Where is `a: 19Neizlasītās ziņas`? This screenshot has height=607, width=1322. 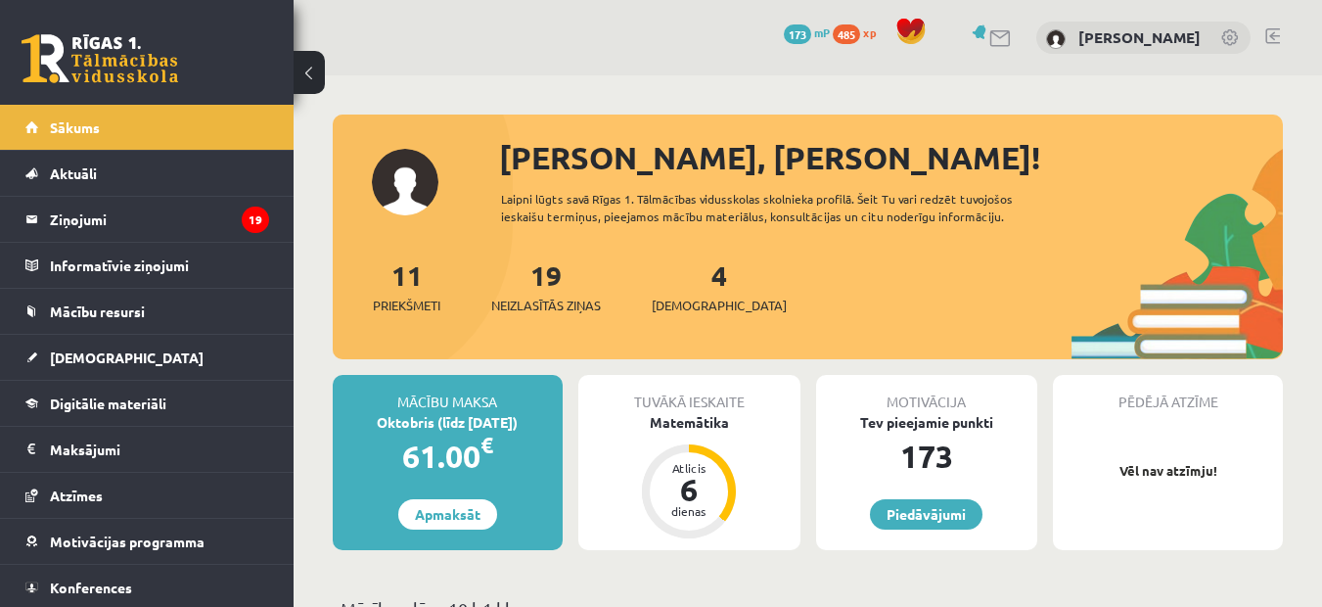 a: 19Neizlasītās ziņas is located at coordinates (546, 286).